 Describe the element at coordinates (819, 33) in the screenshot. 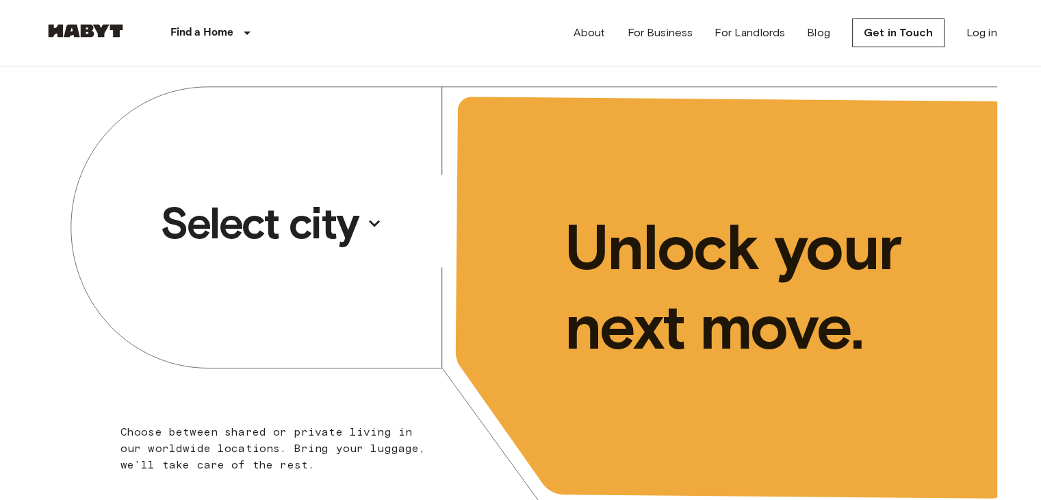

I see `a: Blog` at that location.